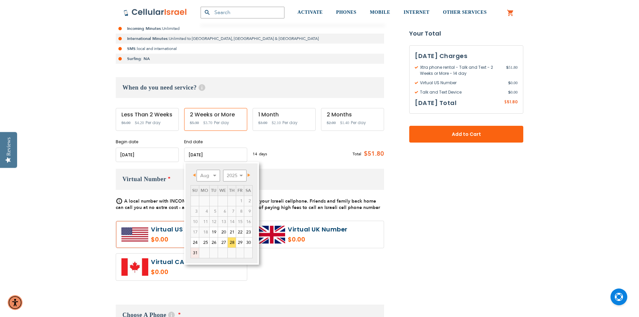  What do you see at coordinates (380, 12) in the screenshot?
I see `span: MOBILE` at bounding box center [380, 12].